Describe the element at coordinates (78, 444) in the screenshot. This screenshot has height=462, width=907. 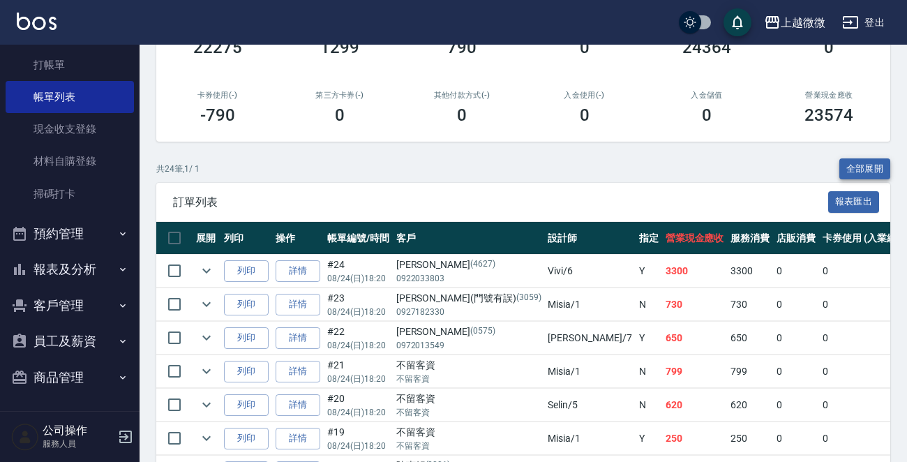
I see `p: 服務人員` at that location.